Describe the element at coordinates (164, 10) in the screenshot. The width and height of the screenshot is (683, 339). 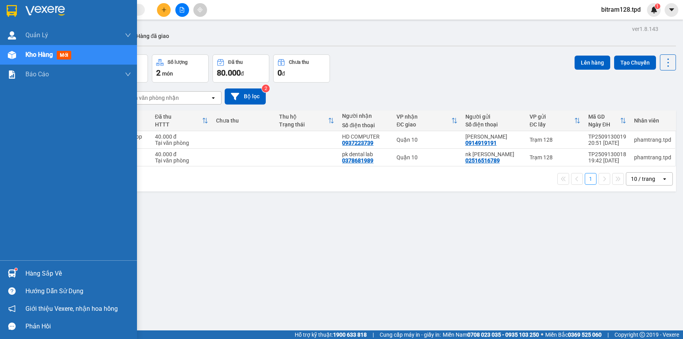
I see `button: plus` at that location.